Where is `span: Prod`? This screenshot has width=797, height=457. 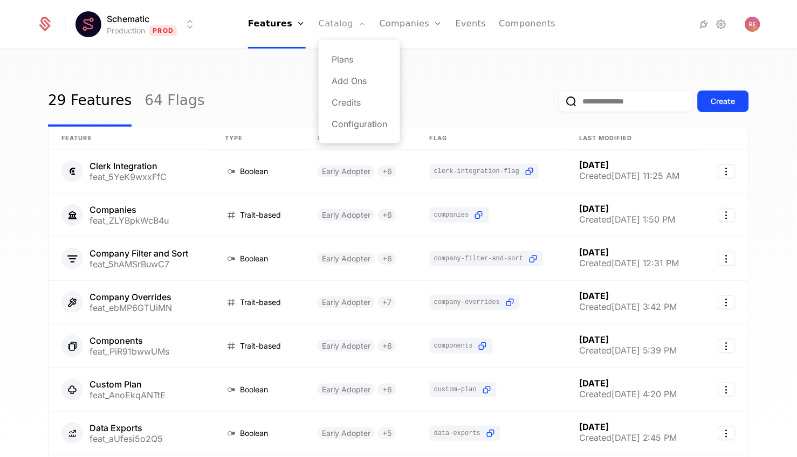 span: Prod is located at coordinates (163, 31).